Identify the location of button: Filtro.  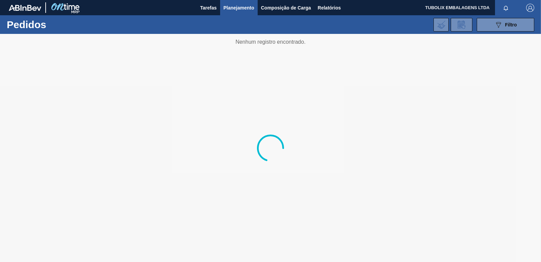
(506, 25).